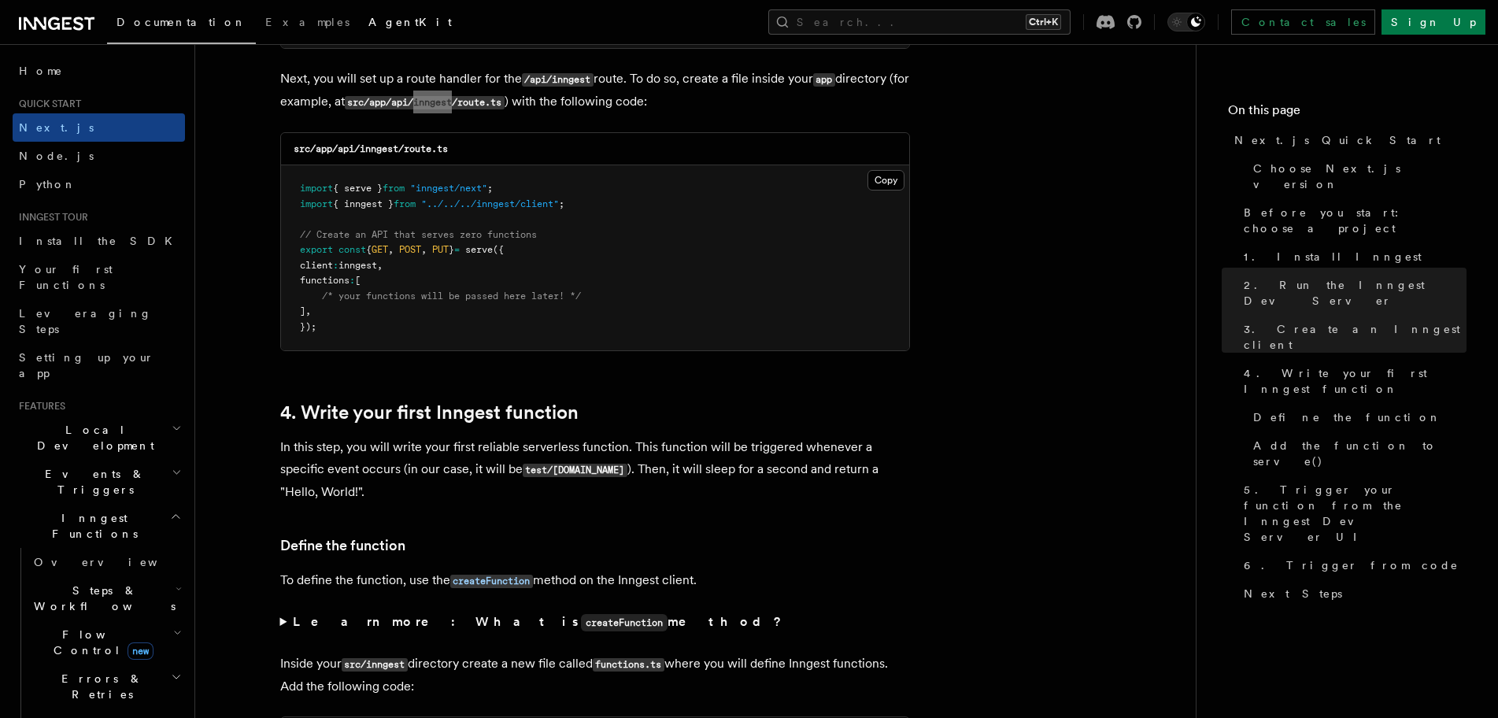 The image size is (1498, 718). I want to click on a: Define the function, so click(1356, 417).